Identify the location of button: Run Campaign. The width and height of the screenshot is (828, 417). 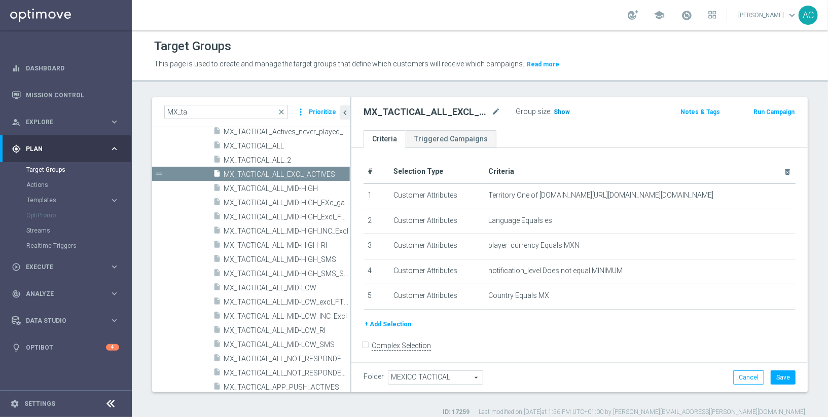
(774, 112).